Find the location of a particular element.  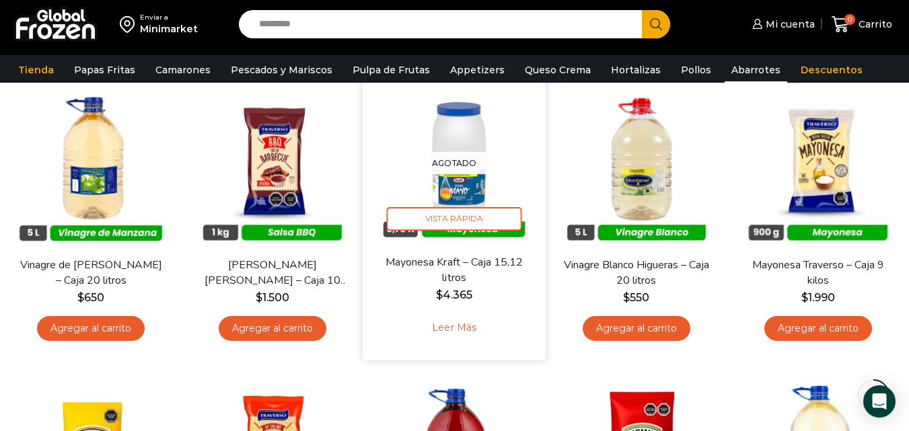

a: Mayonesa Traverso – Caja 9 kilos is located at coordinates (818, 273).